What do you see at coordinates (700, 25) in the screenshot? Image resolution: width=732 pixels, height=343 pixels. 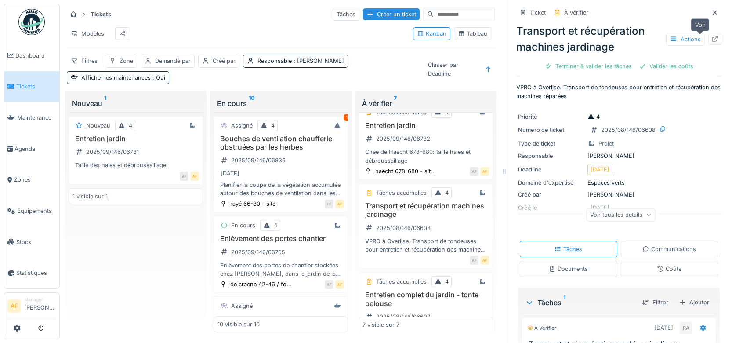 I see `div: Voir` at bounding box center [700, 25].